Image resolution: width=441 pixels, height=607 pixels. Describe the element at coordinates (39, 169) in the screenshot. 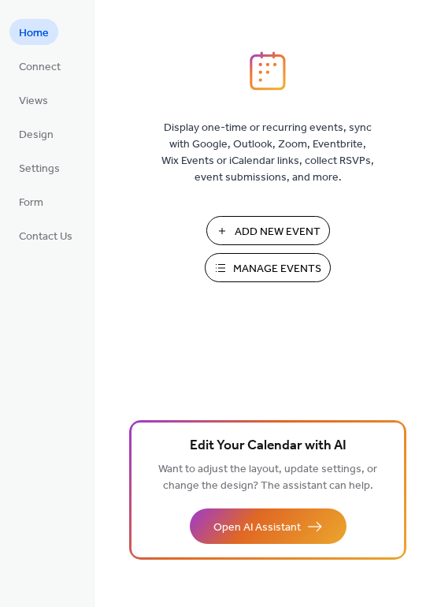

I see `span: Settings` at that location.